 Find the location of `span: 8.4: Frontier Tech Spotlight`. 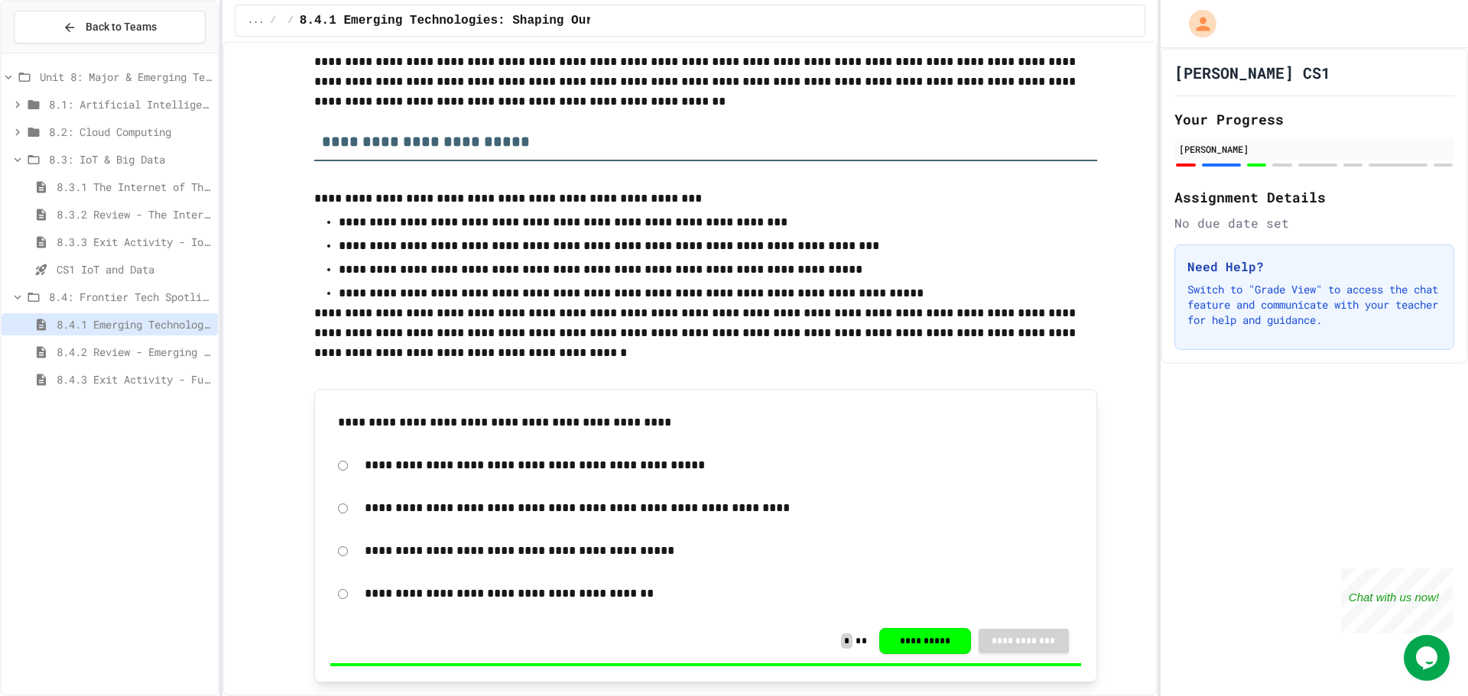

span: 8.4: Frontier Tech Spotlight is located at coordinates (130, 297).